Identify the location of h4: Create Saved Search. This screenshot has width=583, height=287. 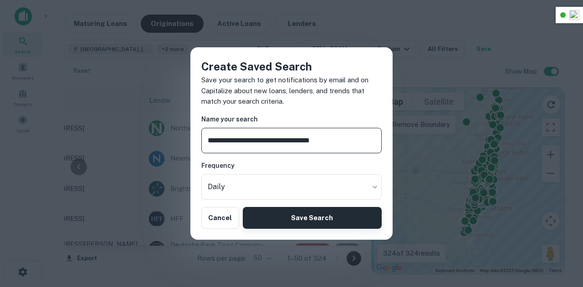
(291, 66).